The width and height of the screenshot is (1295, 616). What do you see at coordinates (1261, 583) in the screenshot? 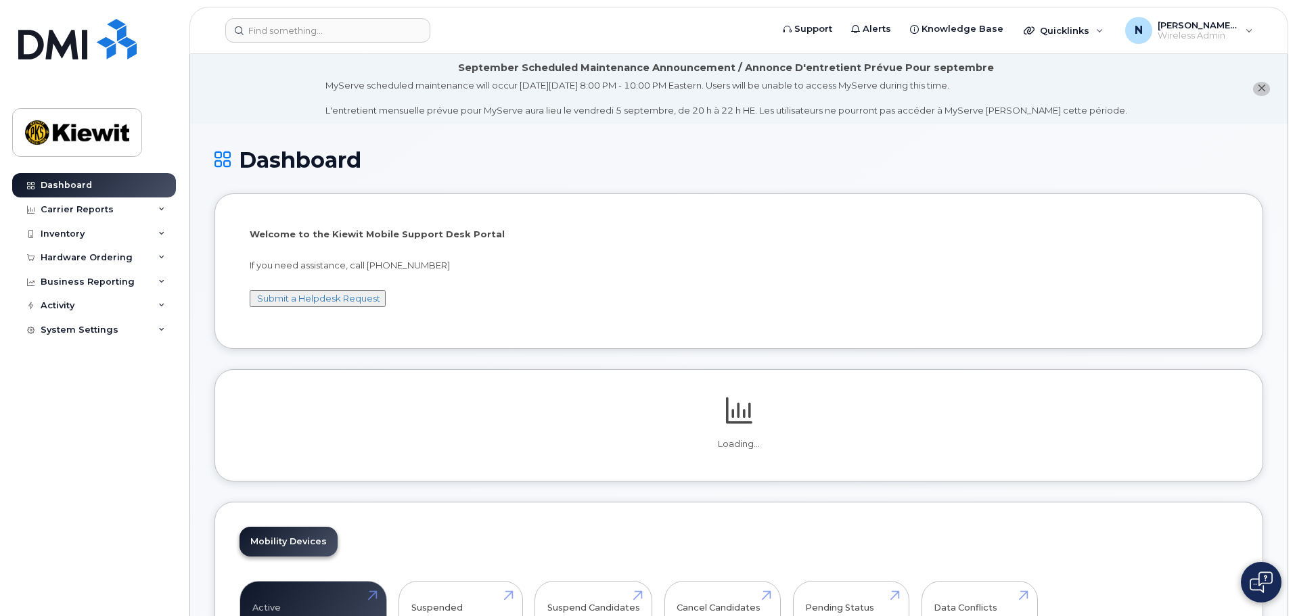
I see `img: Open chat` at bounding box center [1261, 583].